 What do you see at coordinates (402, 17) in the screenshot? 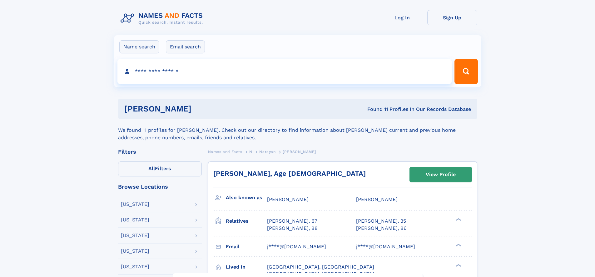
I see `a: Log In` at bounding box center [402, 17].